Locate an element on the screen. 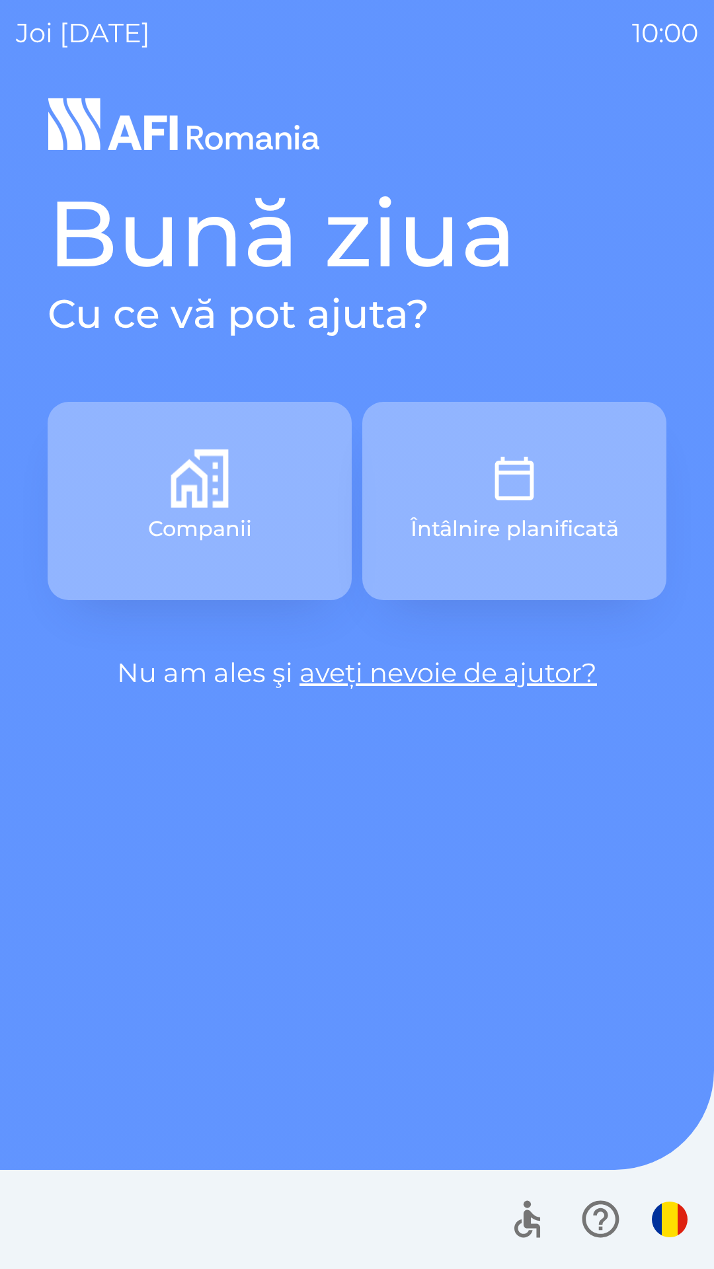  img: 91d325ef-26b3-4739-9733-70a8ac0e35c7.png is located at coordinates (514, 478).